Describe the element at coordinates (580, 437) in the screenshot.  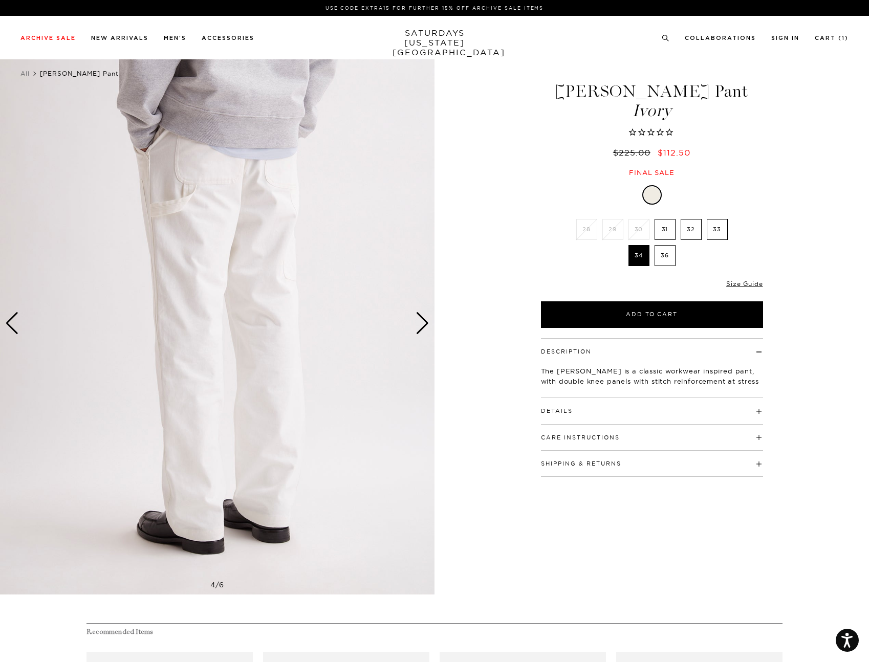
I see `button: Care Instructions` at that location.